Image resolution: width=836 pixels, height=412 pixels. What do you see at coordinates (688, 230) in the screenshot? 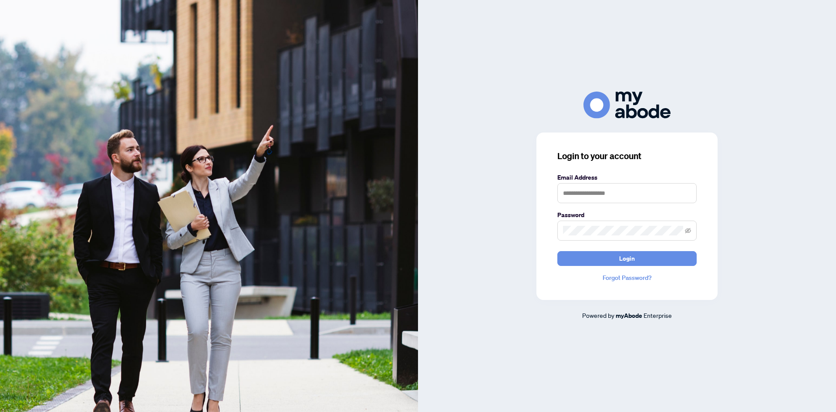
I see `span: eye-invisible` at bounding box center [688, 230].